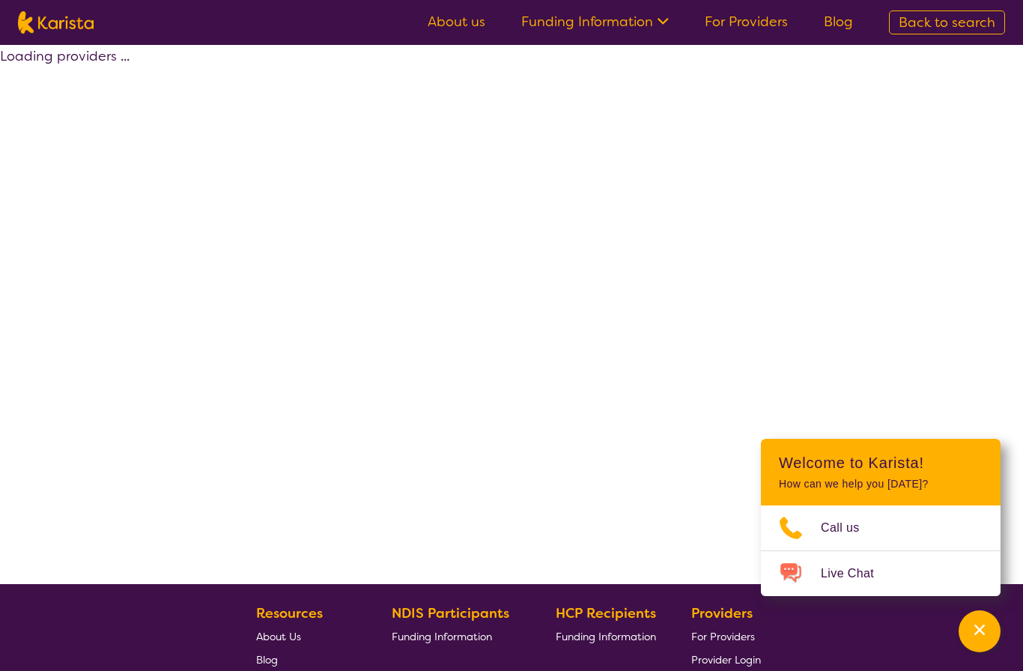 This screenshot has height=671, width=1023. I want to click on a: About us, so click(456, 22).